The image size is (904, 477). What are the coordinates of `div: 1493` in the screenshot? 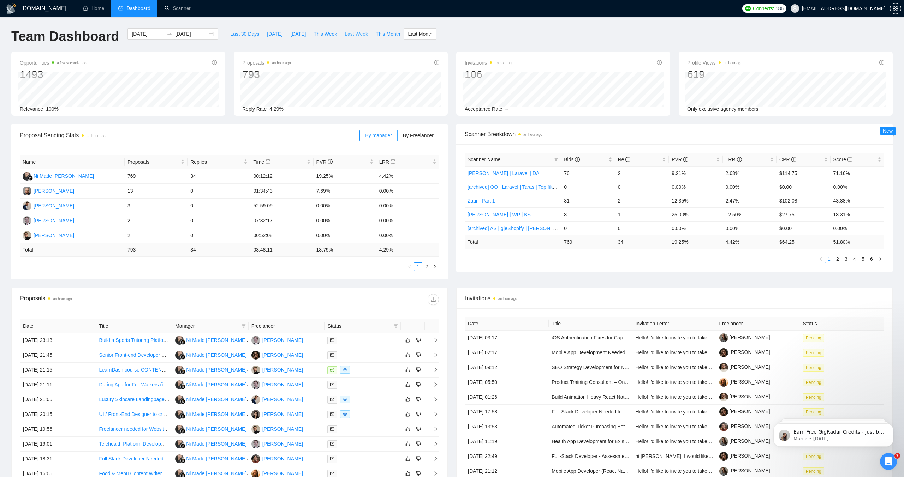 It's located at (53, 74).